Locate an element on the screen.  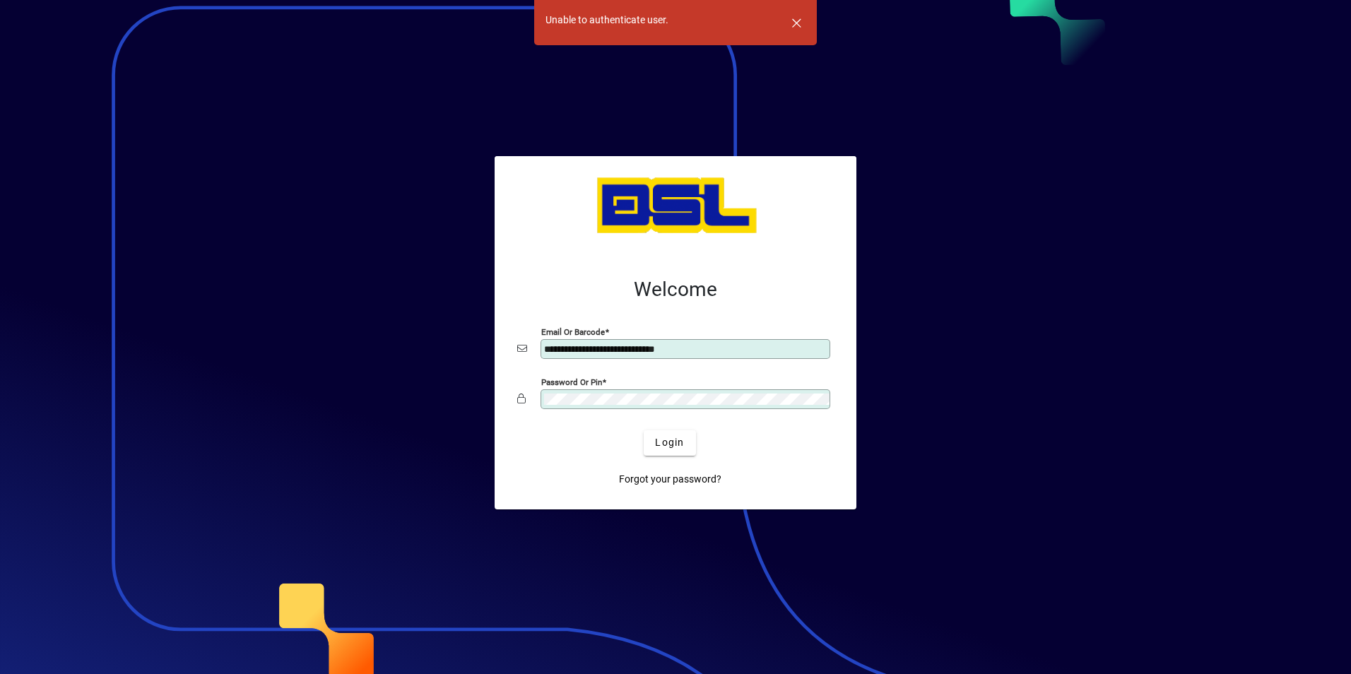
button: Dismiss is located at coordinates (796, 23).